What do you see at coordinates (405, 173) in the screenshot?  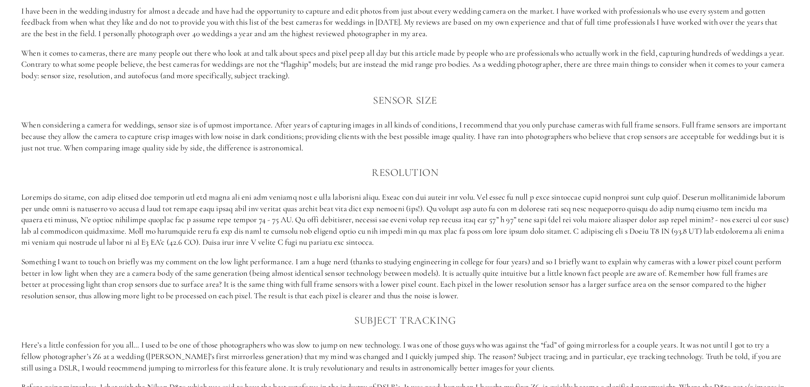 I see `h3: Resolution` at bounding box center [405, 173].